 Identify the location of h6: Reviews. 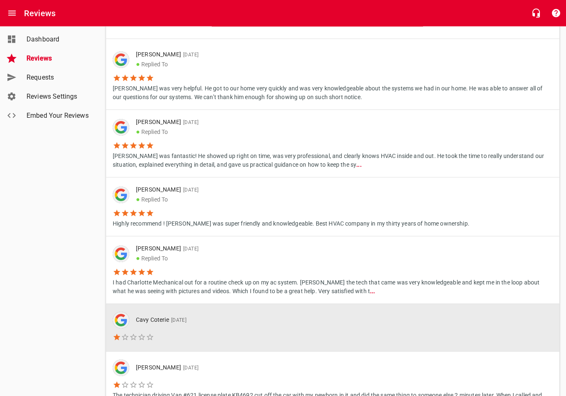
(40, 13).